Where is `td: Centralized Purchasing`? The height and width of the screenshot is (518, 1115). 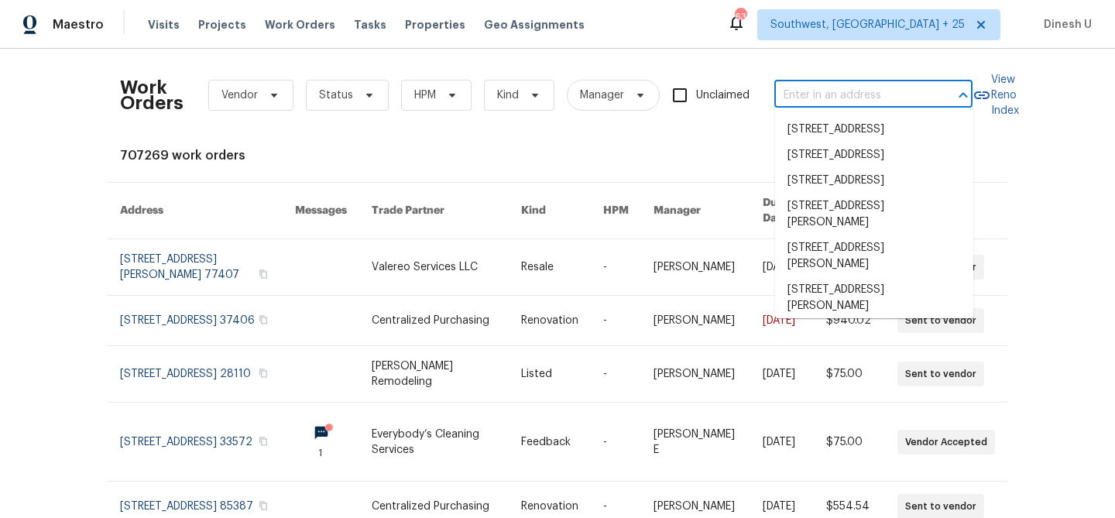
td: Centralized Purchasing is located at coordinates (434, 321).